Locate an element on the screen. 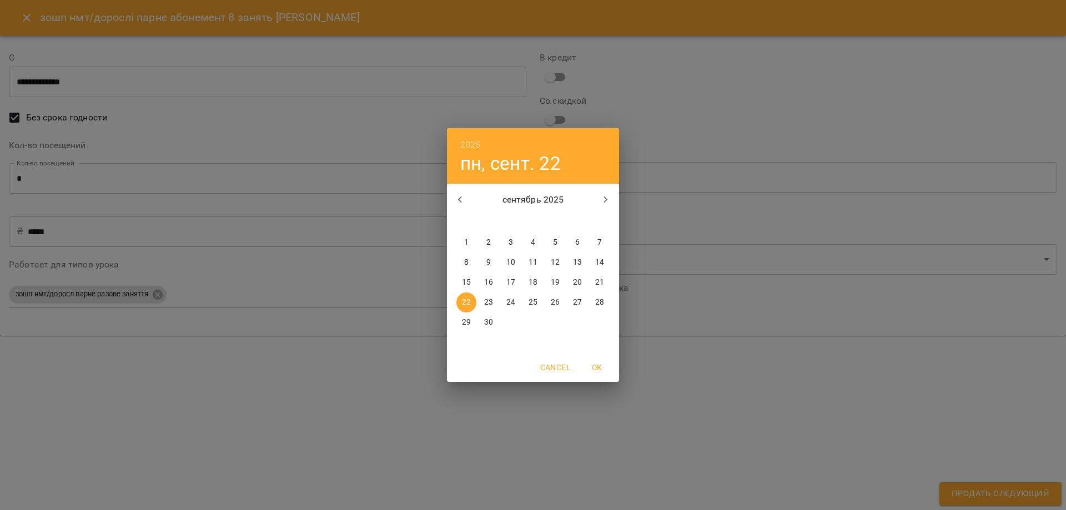 Image resolution: width=1066 pixels, height=510 pixels. p: 22 is located at coordinates (466, 303).